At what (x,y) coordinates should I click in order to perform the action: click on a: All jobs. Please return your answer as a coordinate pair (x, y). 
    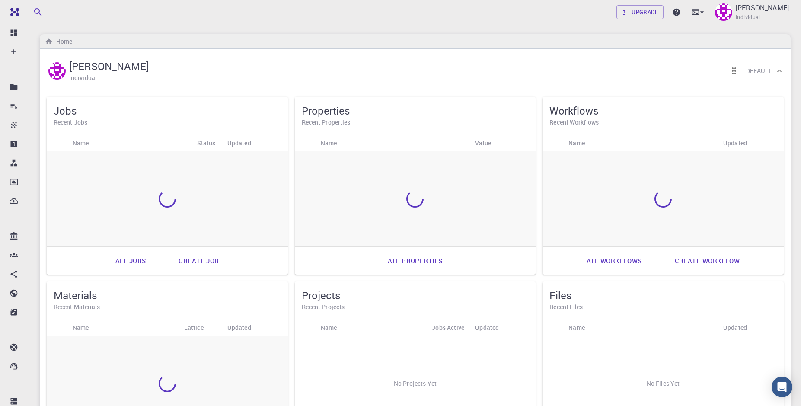
    Looking at the image, I should click on (131, 261).